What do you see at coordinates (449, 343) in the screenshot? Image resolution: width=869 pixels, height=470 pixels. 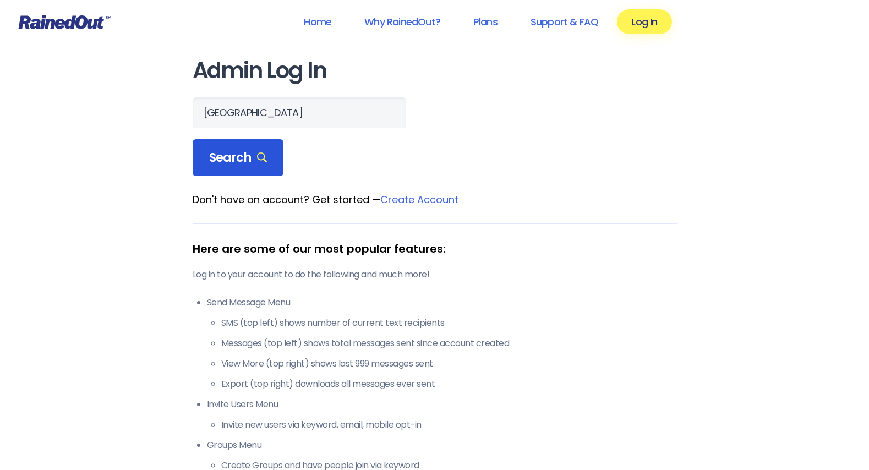 I see `li: Messages (top left) shows total messages sent since account created` at bounding box center [449, 343].